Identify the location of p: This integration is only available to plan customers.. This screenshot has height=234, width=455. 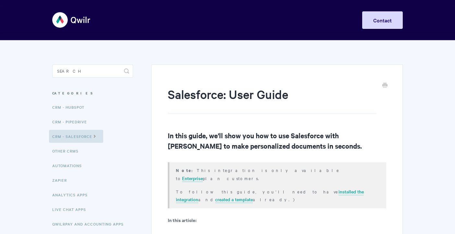
(277, 174).